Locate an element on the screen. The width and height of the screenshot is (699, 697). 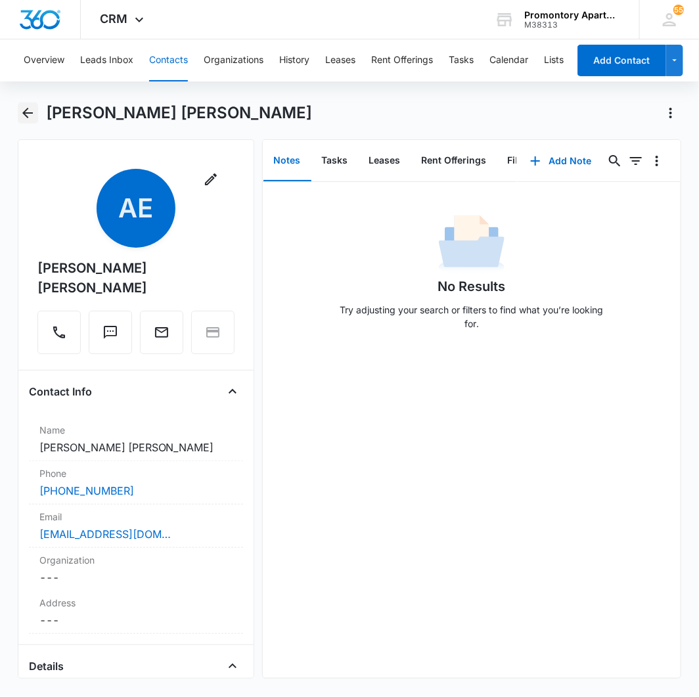
button: Lists is located at coordinates (553, 60).